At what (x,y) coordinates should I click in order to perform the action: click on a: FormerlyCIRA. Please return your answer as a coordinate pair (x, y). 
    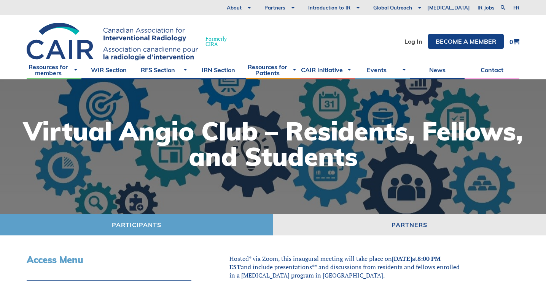
    Looking at the image, I should click on (130, 41).